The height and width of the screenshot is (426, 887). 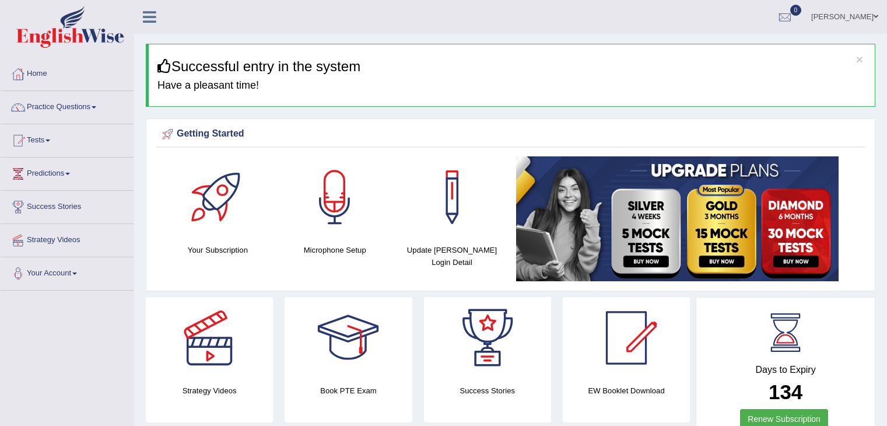 I want to click on span: 0, so click(x=796, y=10).